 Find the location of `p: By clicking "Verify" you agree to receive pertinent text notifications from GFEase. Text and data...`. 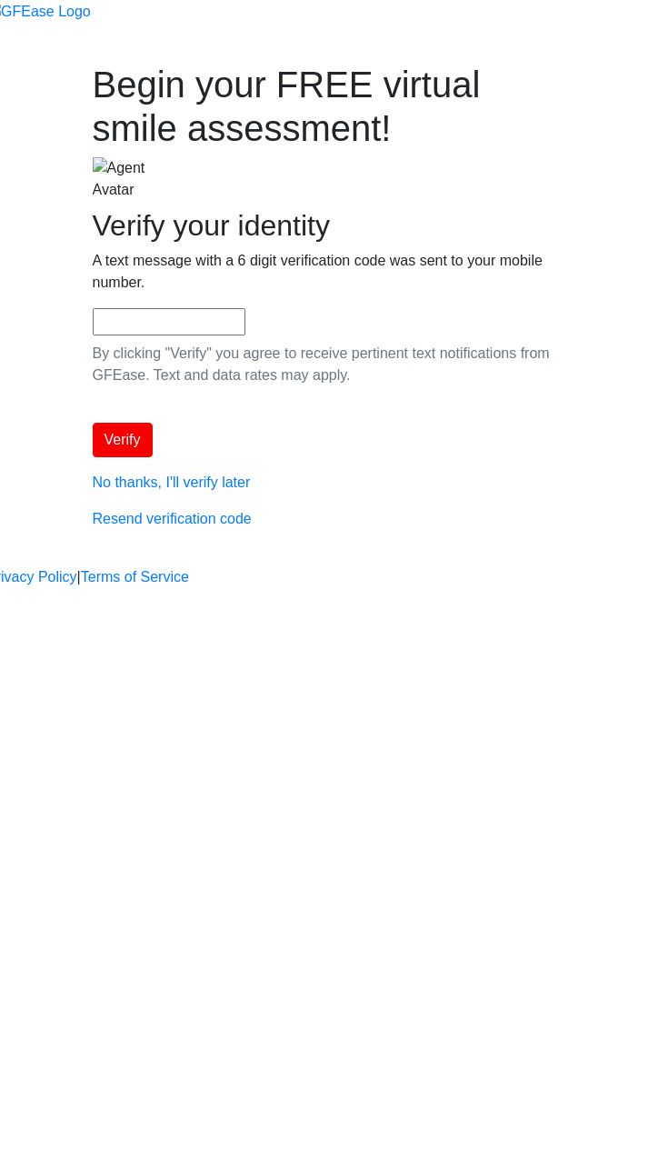

p: By clicking "Verify" you agree to receive pertinent text notifications from GFEase. Text and data... is located at coordinates (324, 364).